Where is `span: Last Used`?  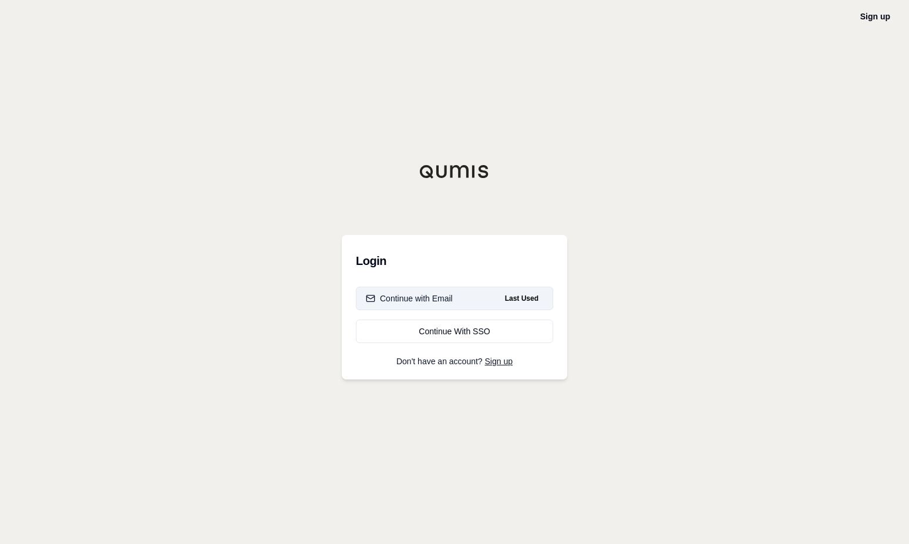 span: Last Used is located at coordinates (521, 298).